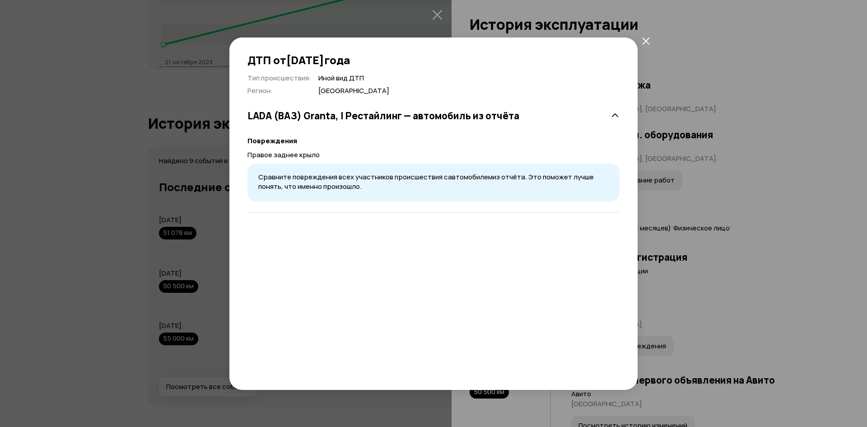 The image size is (867, 427). What do you see at coordinates (279, 78) in the screenshot?
I see `span: Тип происшествия :` at bounding box center [279, 78].